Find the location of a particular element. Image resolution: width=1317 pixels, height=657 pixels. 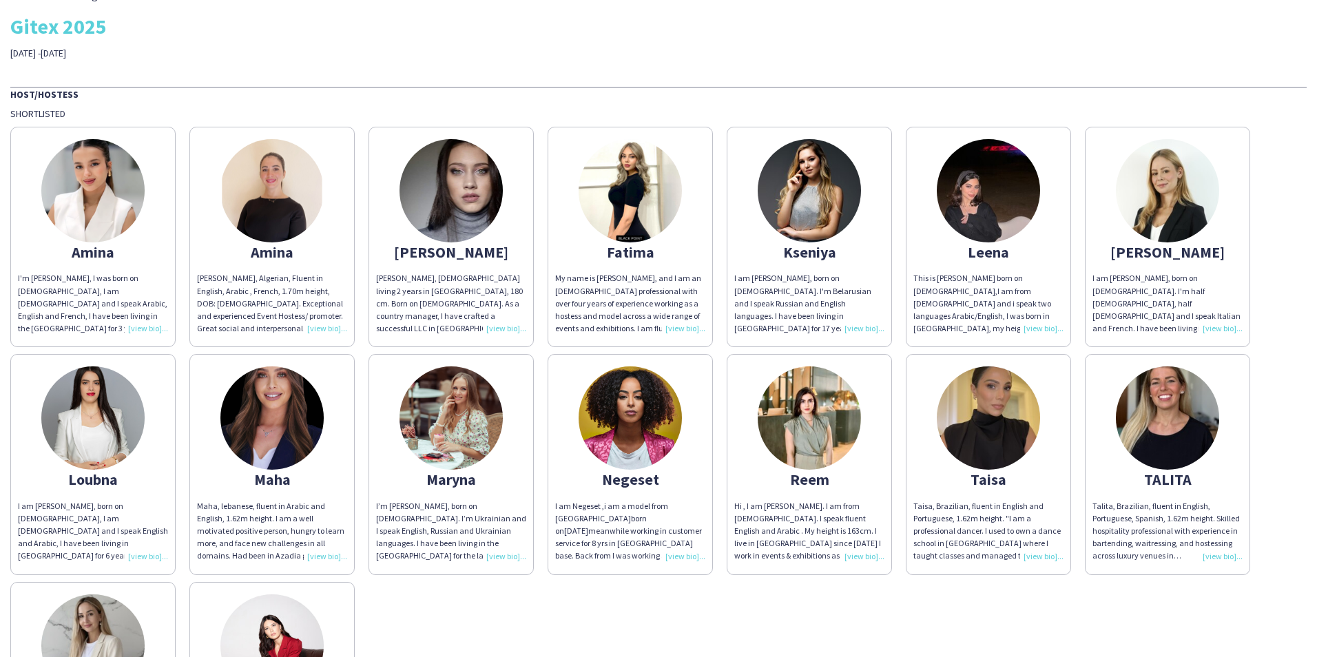

div: Loubna is located at coordinates (93, 479).